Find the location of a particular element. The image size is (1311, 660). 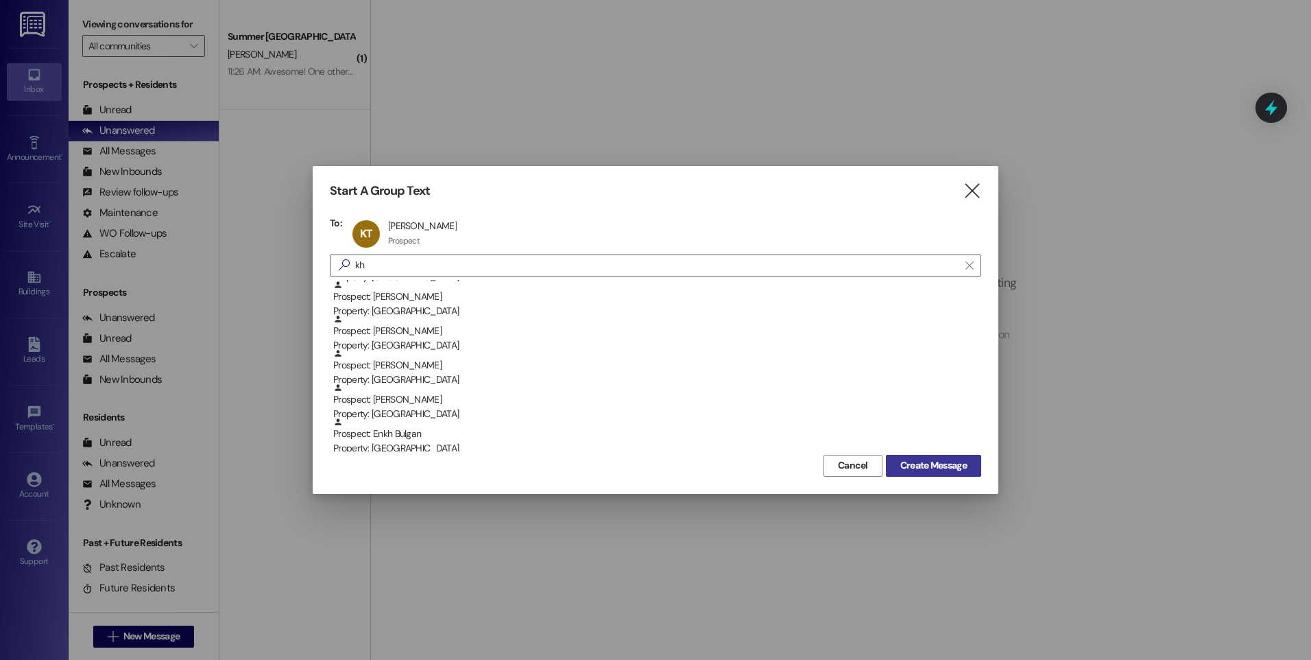

h3: Start A Group Text is located at coordinates (380, 191).